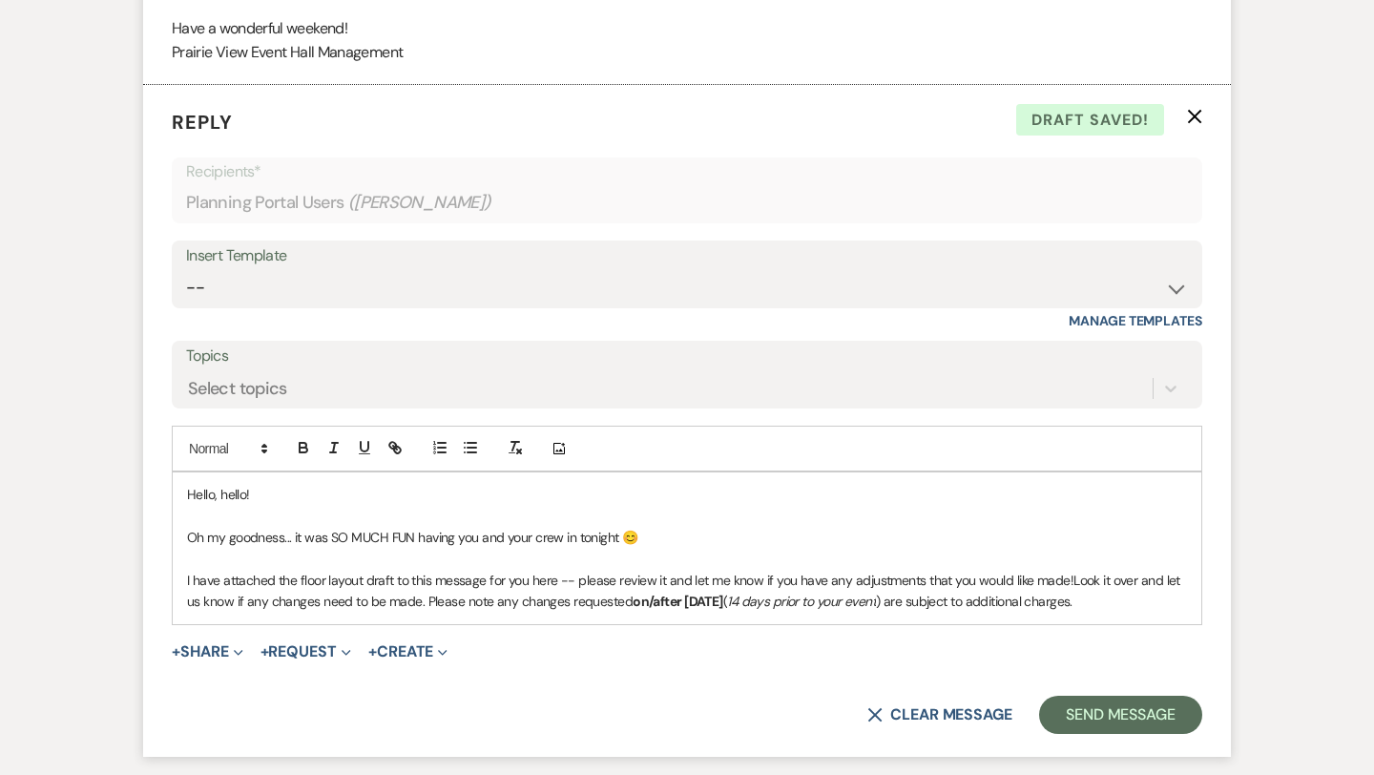 The image size is (1374, 775). Describe the element at coordinates (207, 652) in the screenshot. I see `button: Share` at that location.